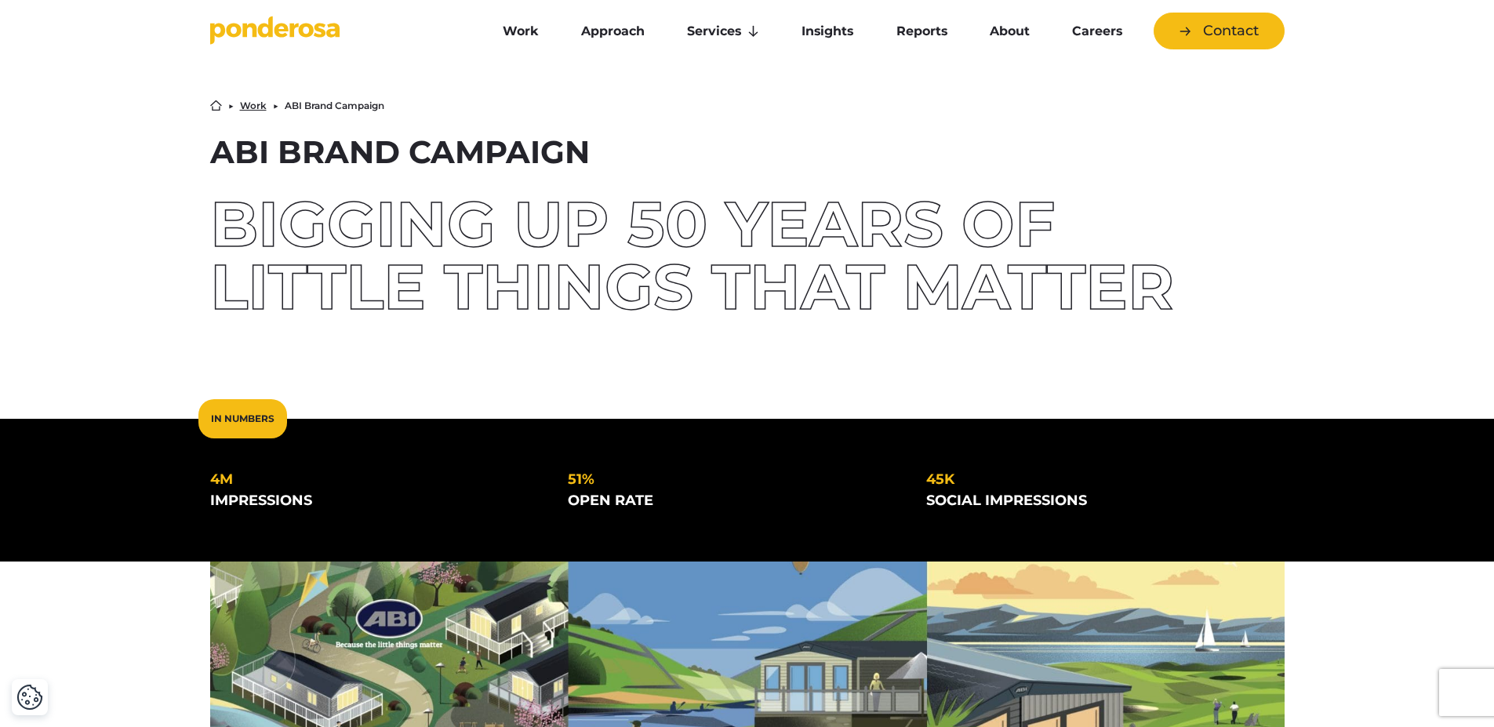 This screenshot has height=727, width=1494. Describe the element at coordinates (612, 31) in the screenshot. I see `a: Approach` at that location.